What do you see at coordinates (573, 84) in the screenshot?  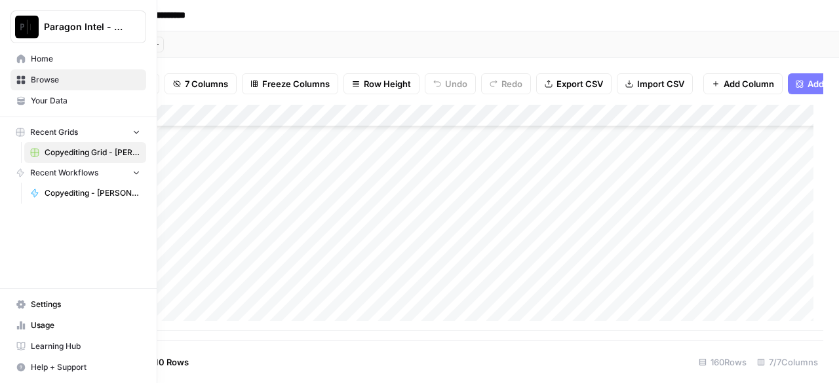 I see `button: Export CSV` at bounding box center [573, 84].